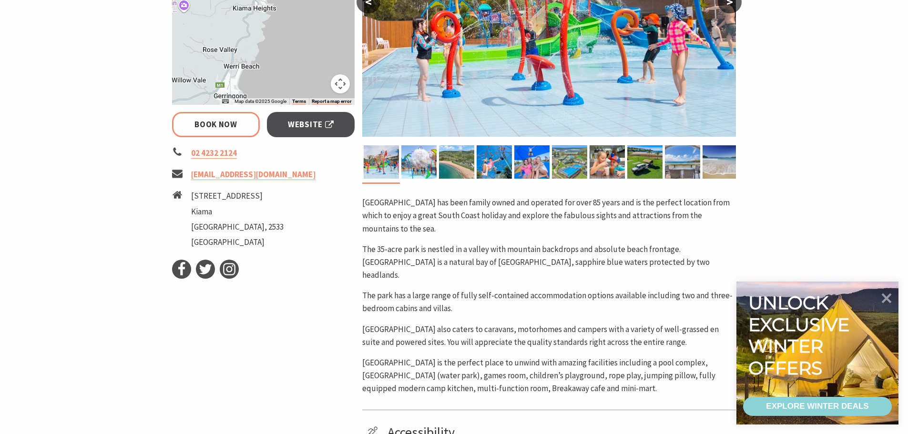  What do you see at coordinates (332, 102) in the screenshot?
I see `a: Report a map error` at bounding box center [332, 102].